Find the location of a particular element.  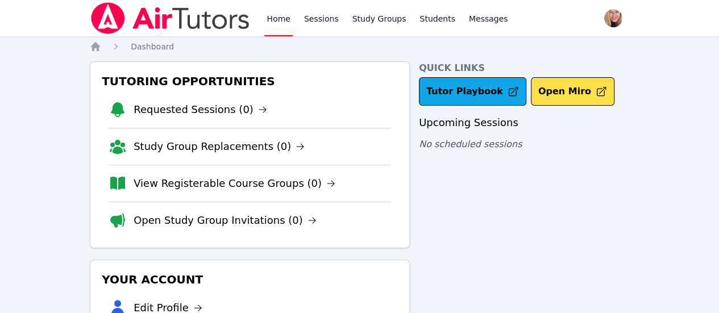

h4: Quick Links is located at coordinates (524, 68).